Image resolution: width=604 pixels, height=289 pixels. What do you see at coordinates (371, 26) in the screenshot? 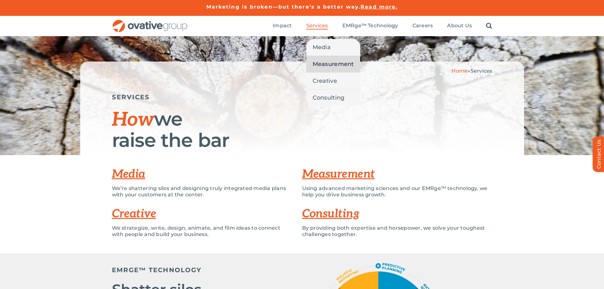
I see `a: EMRge™ Technology` at bounding box center [371, 26].